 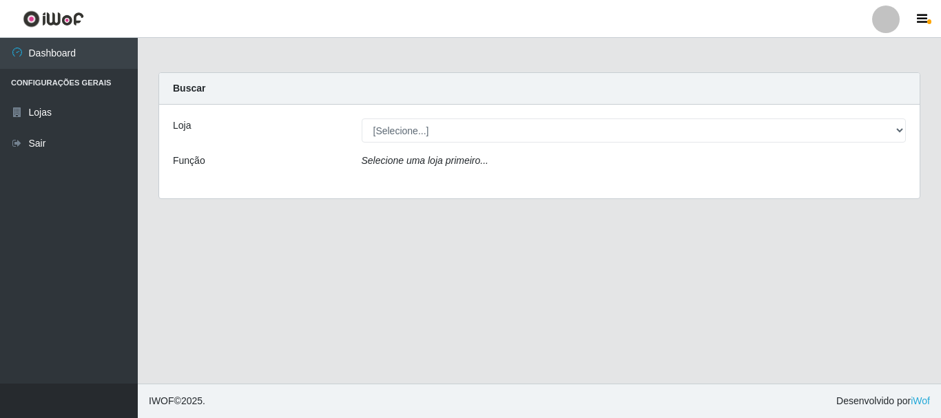 What do you see at coordinates (920, 401) in the screenshot?
I see `a: iWof` at bounding box center [920, 401].